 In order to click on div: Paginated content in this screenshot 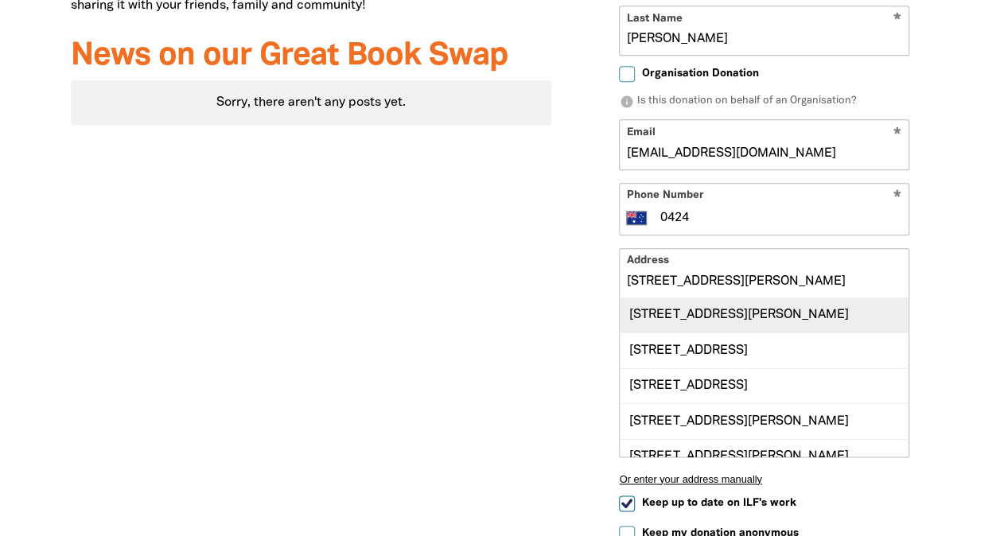, I will do `click(311, 103)`.